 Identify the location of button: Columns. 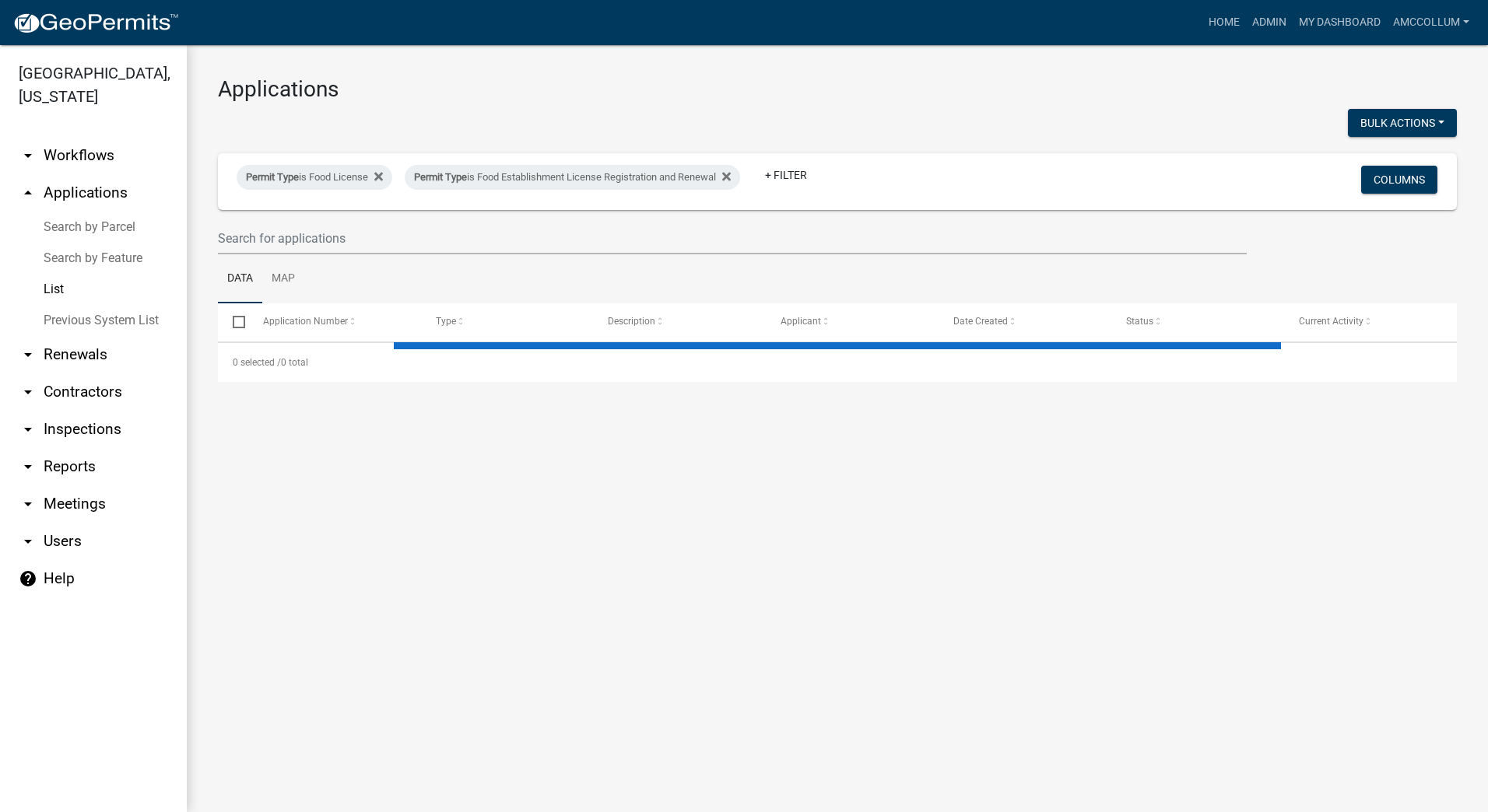
(1399, 180).